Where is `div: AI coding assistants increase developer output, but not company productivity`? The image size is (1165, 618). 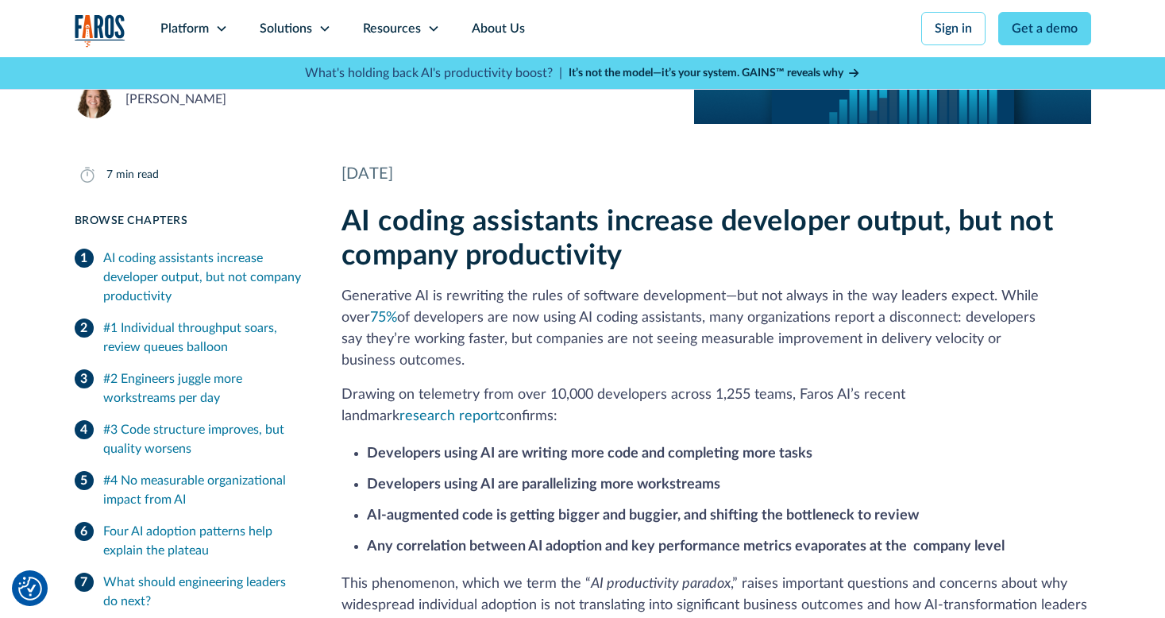 div: AI coding assistants increase developer output, but not company productivity is located at coordinates (203, 277).